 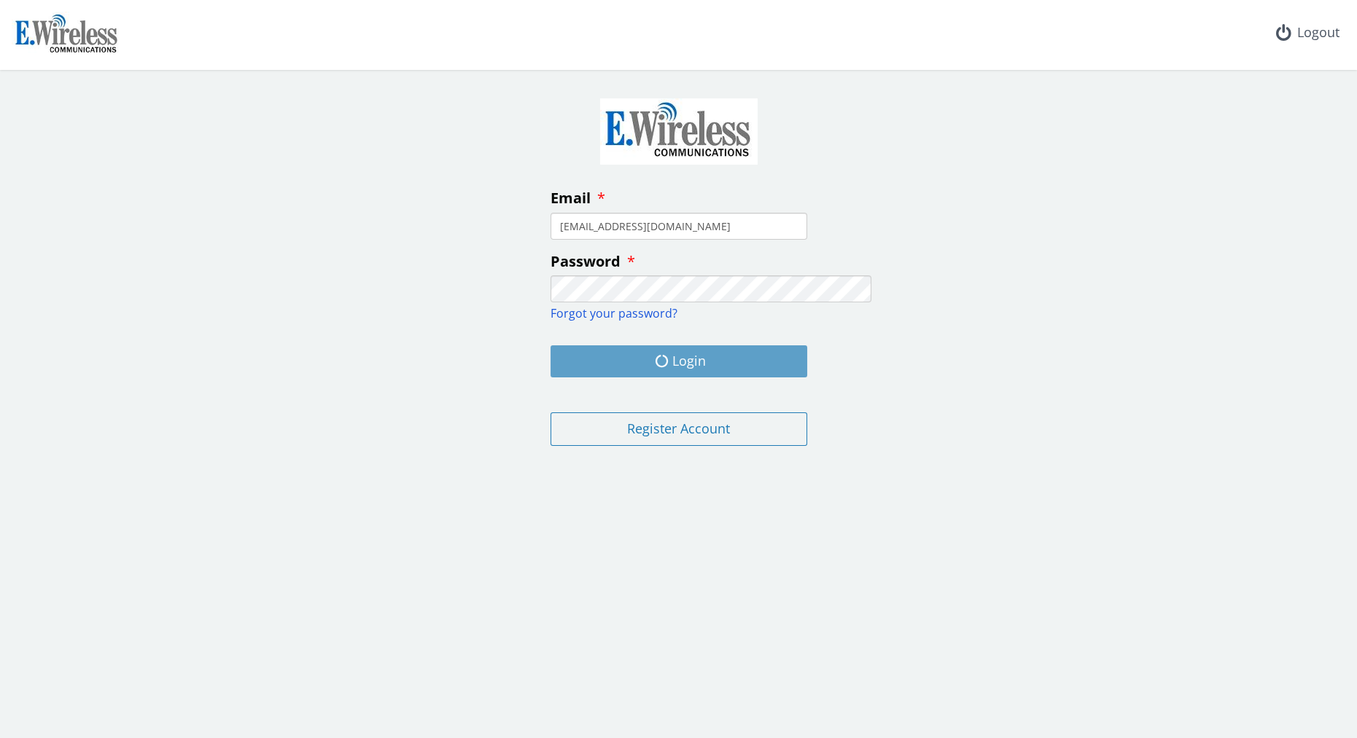 I want to click on span: Forgot your password?, so click(x=614, y=313).